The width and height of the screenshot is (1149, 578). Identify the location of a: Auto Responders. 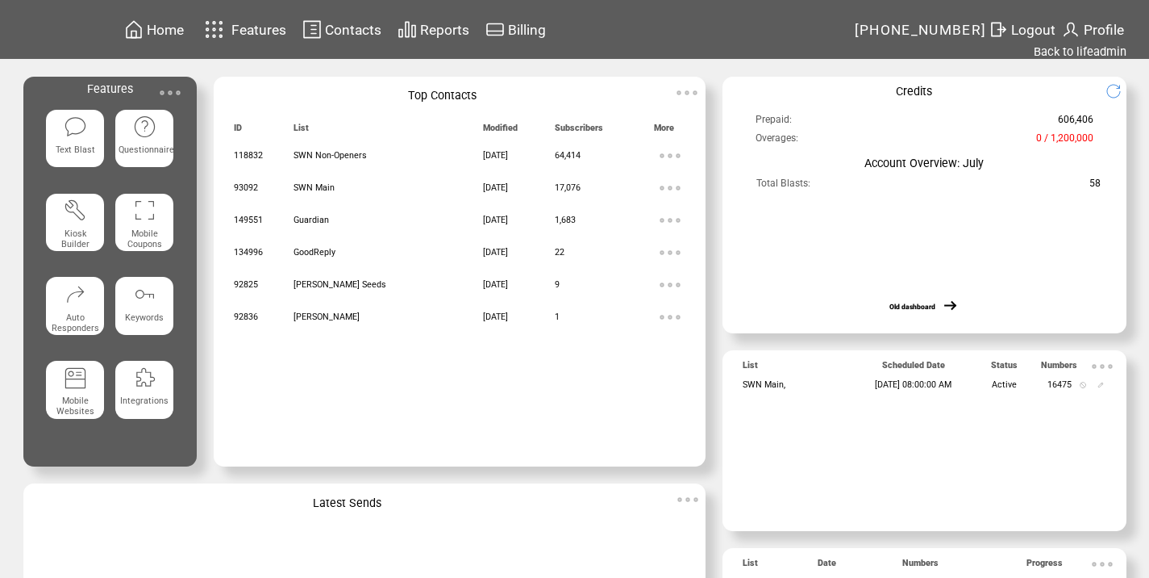
(75, 312).